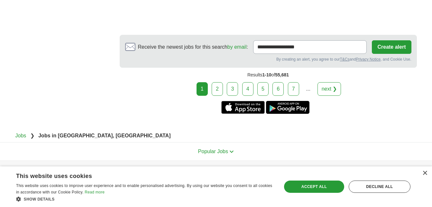 The height and width of the screenshot is (207, 432). Describe the element at coordinates (282, 75) in the screenshot. I see `span: 55,681` at that location.